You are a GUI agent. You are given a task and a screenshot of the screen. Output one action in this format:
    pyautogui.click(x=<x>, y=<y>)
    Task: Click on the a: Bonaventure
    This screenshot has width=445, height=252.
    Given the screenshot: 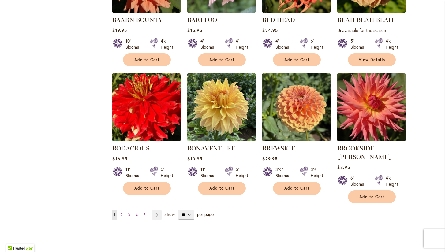 What is the action you would take?
    pyautogui.click(x=221, y=140)
    